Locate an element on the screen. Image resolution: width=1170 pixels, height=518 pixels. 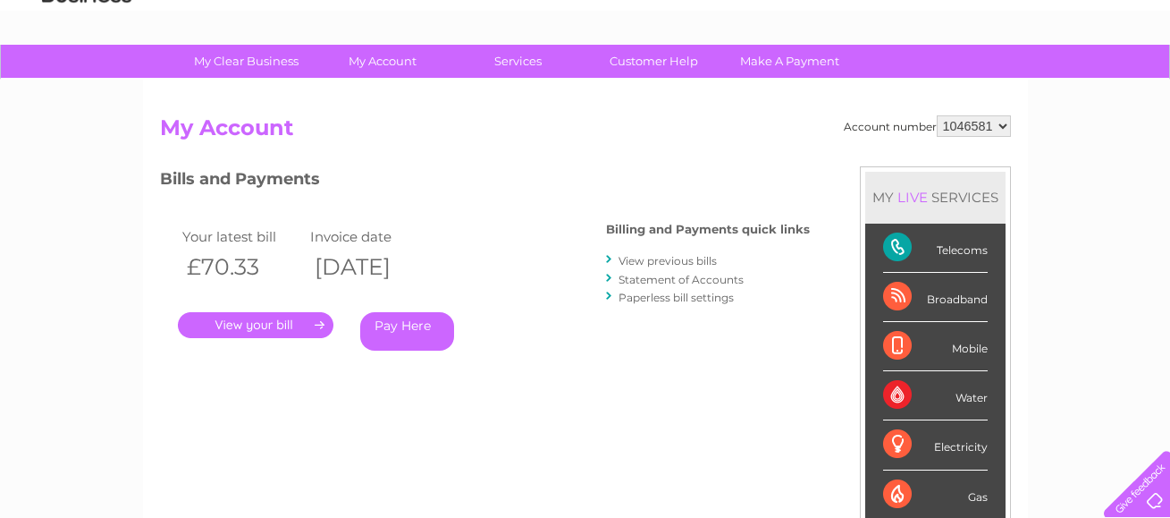
div: Telecoms is located at coordinates (935, 248).